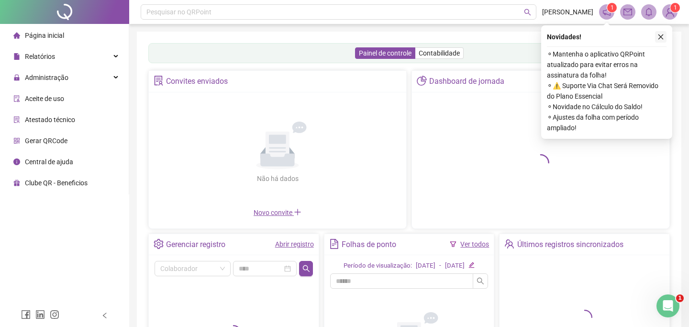 This screenshot has height=327, width=689. I want to click on span: Novo convite, so click(278, 212).